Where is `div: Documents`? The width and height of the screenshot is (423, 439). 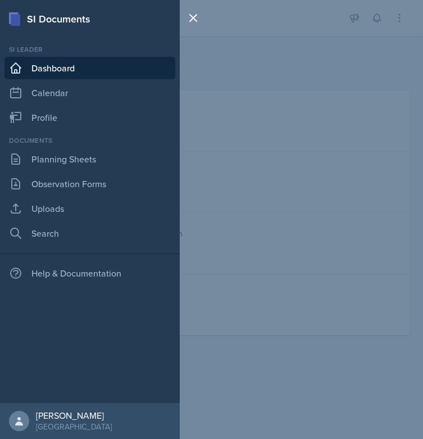
div: Documents is located at coordinates (90, 140).